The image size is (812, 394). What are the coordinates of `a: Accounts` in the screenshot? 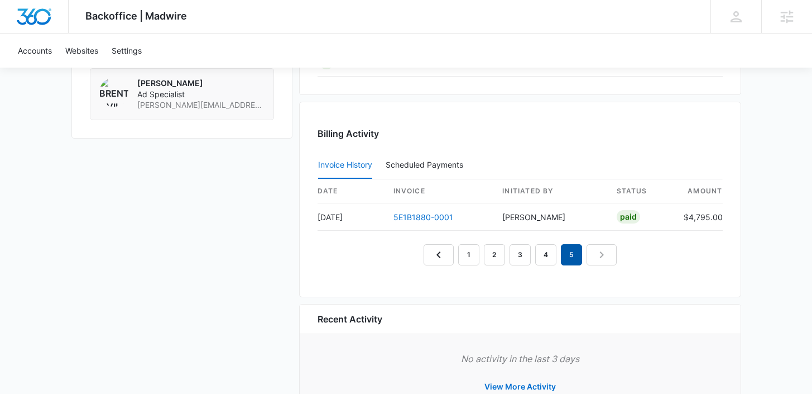 It's located at (35, 50).